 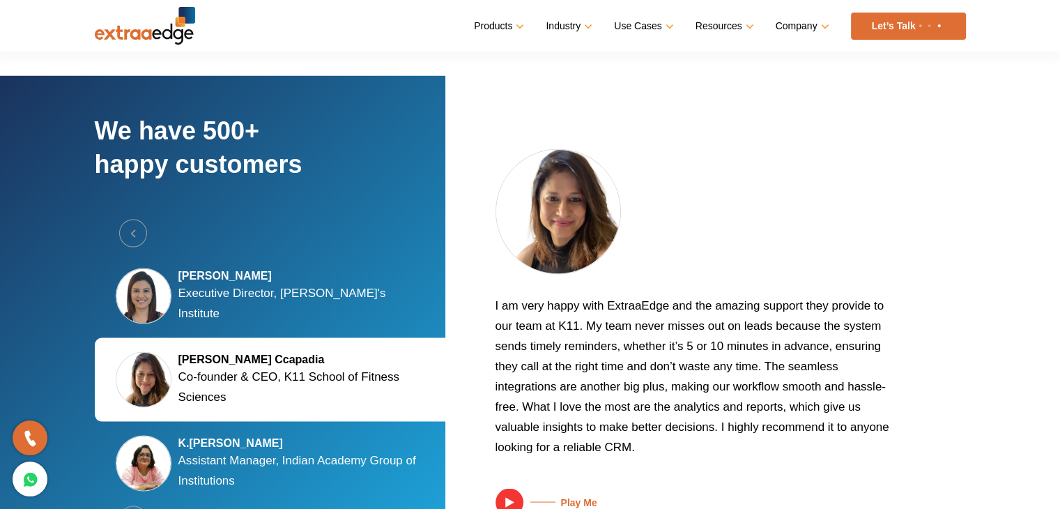 I want to click on button: Previous, so click(x=133, y=233).